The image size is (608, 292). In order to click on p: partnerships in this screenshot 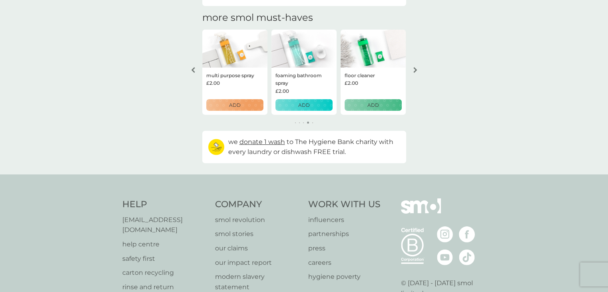, I will do `click(344, 234)`.